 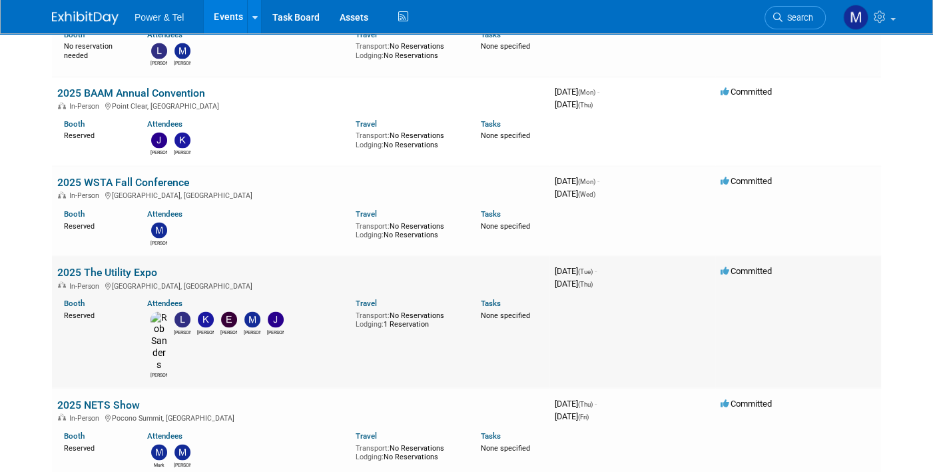 What do you see at coordinates (159, 464) in the screenshot?
I see `div: Mark Monteleone` at bounding box center [159, 464].